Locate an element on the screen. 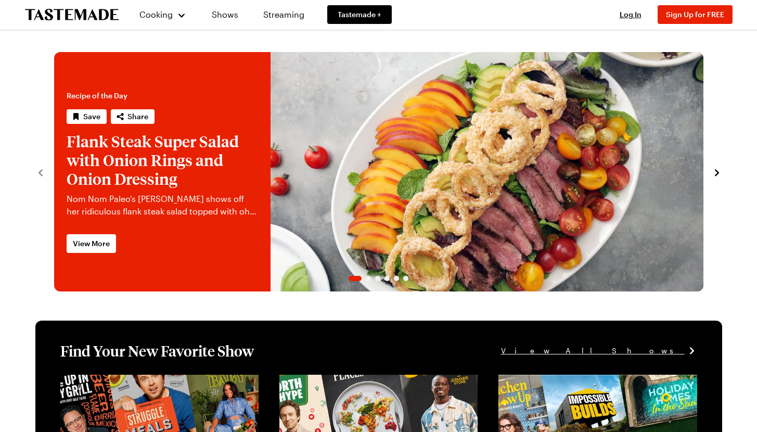  button: Sign Up for FREE is located at coordinates (695, 15).